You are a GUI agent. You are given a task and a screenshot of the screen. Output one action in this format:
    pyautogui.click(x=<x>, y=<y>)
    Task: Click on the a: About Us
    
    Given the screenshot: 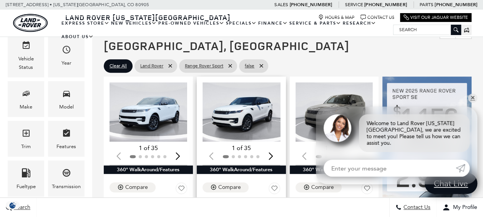 What is the action you would take?
    pyautogui.click(x=78, y=36)
    